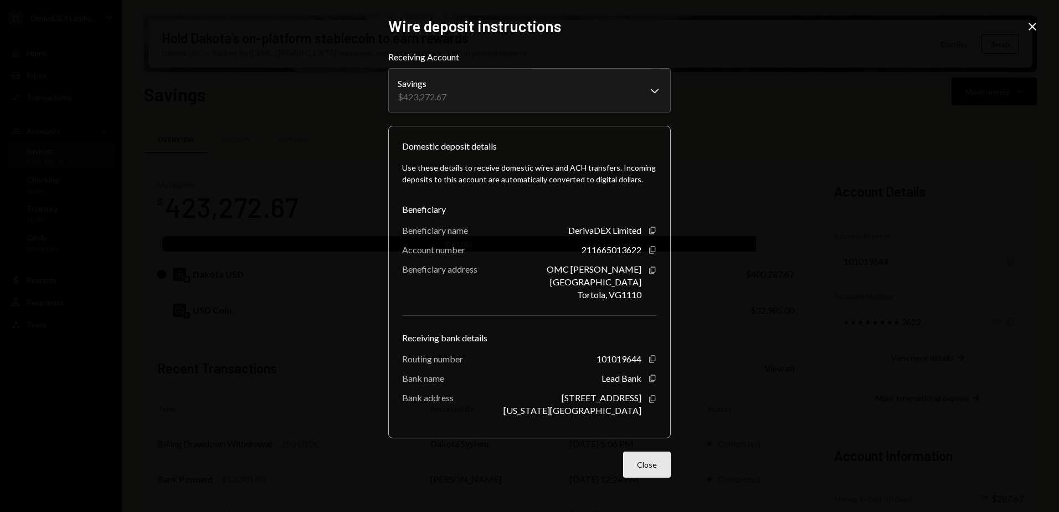 This screenshot has width=1059, height=512. I want to click on div: 211665013622, so click(611, 249).